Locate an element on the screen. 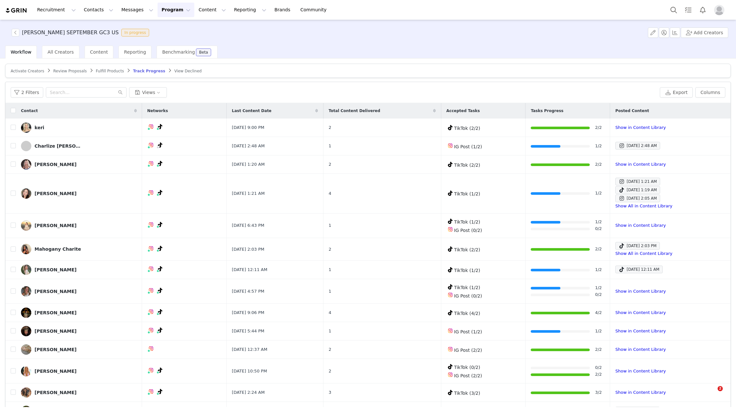 Image resolution: width=736 pixels, height=408 pixels. span: Accepted Tasks is located at coordinates (463, 111).